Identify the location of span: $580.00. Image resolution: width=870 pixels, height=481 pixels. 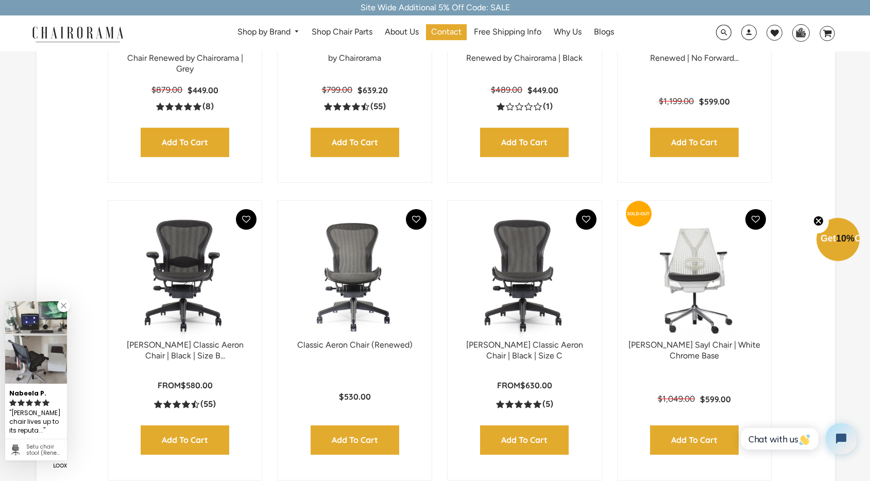
(197, 385).